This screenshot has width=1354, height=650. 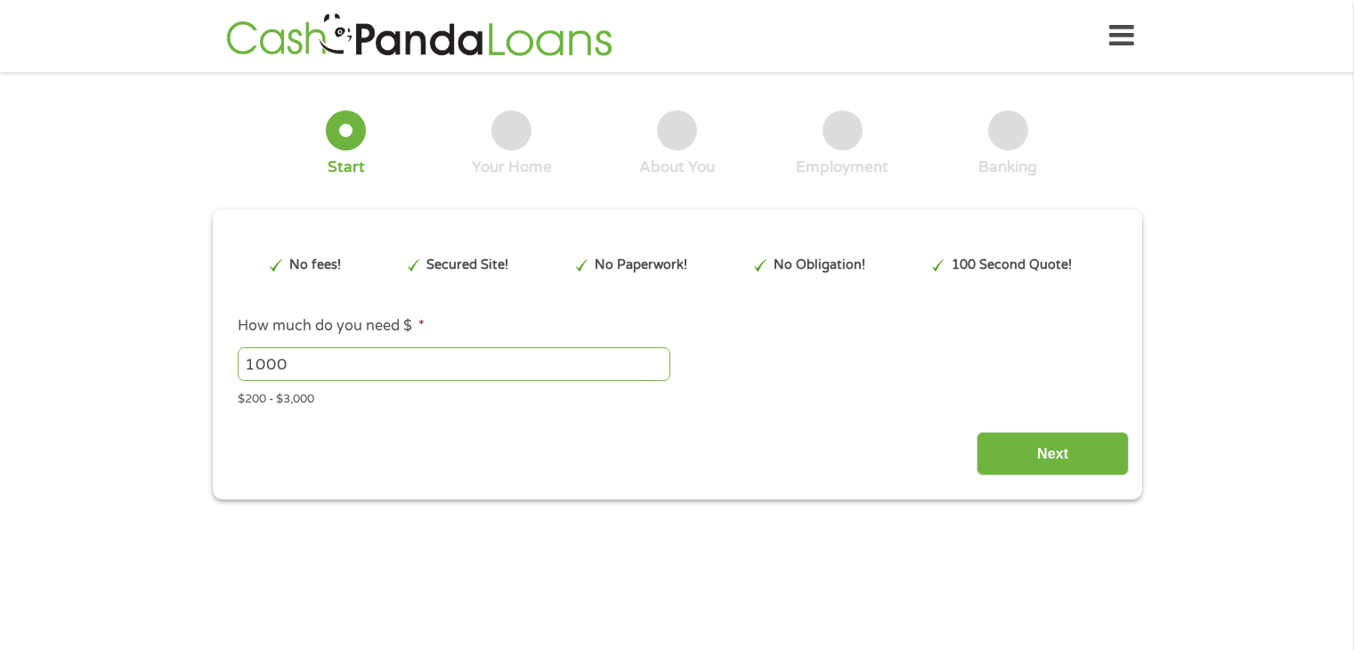 I want to click on p: 100 Second Quote!, so click(x=1011, y=265).